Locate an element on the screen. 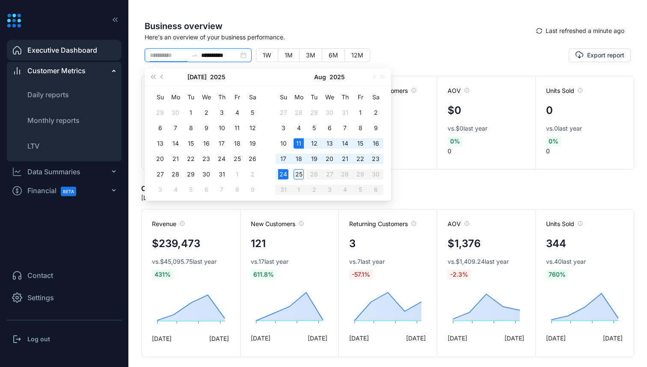 The height and width of the screenshot is (367, 647). span: swap-right is located at coordinates (194, 55).